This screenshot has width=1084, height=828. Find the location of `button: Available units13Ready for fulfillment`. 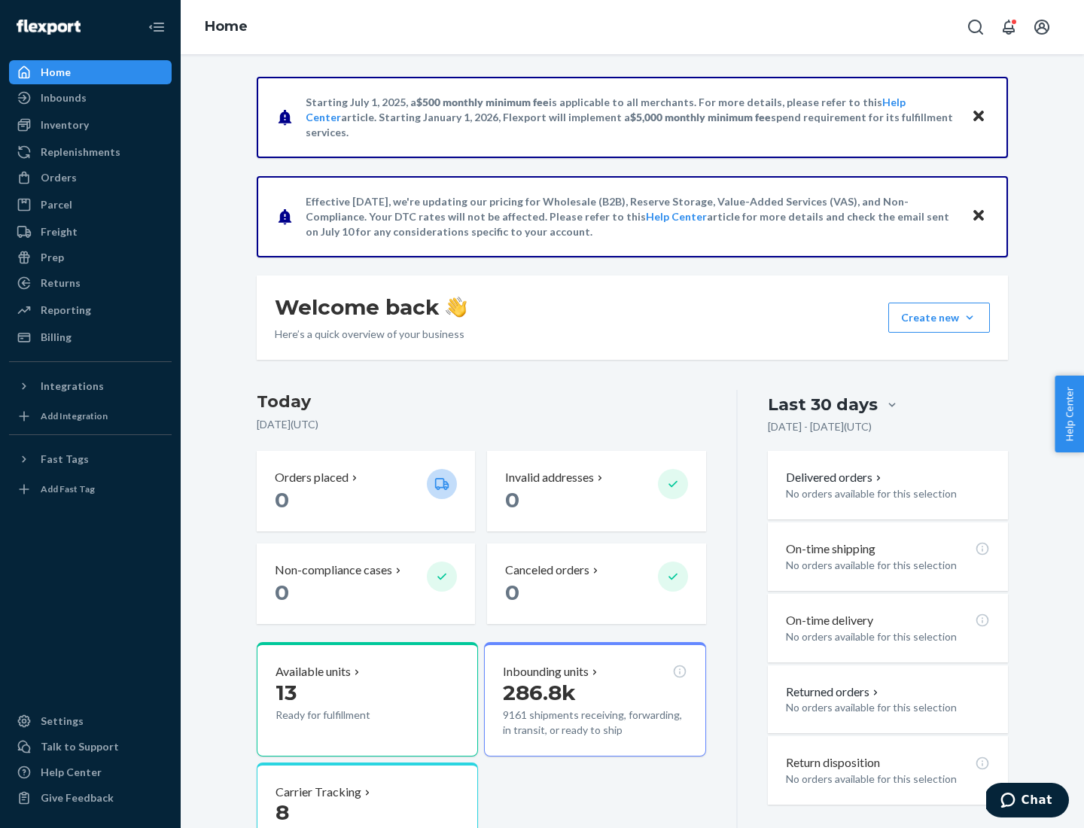

button: Available units13Ready for fulfillment is located at coordinates (368, 700).